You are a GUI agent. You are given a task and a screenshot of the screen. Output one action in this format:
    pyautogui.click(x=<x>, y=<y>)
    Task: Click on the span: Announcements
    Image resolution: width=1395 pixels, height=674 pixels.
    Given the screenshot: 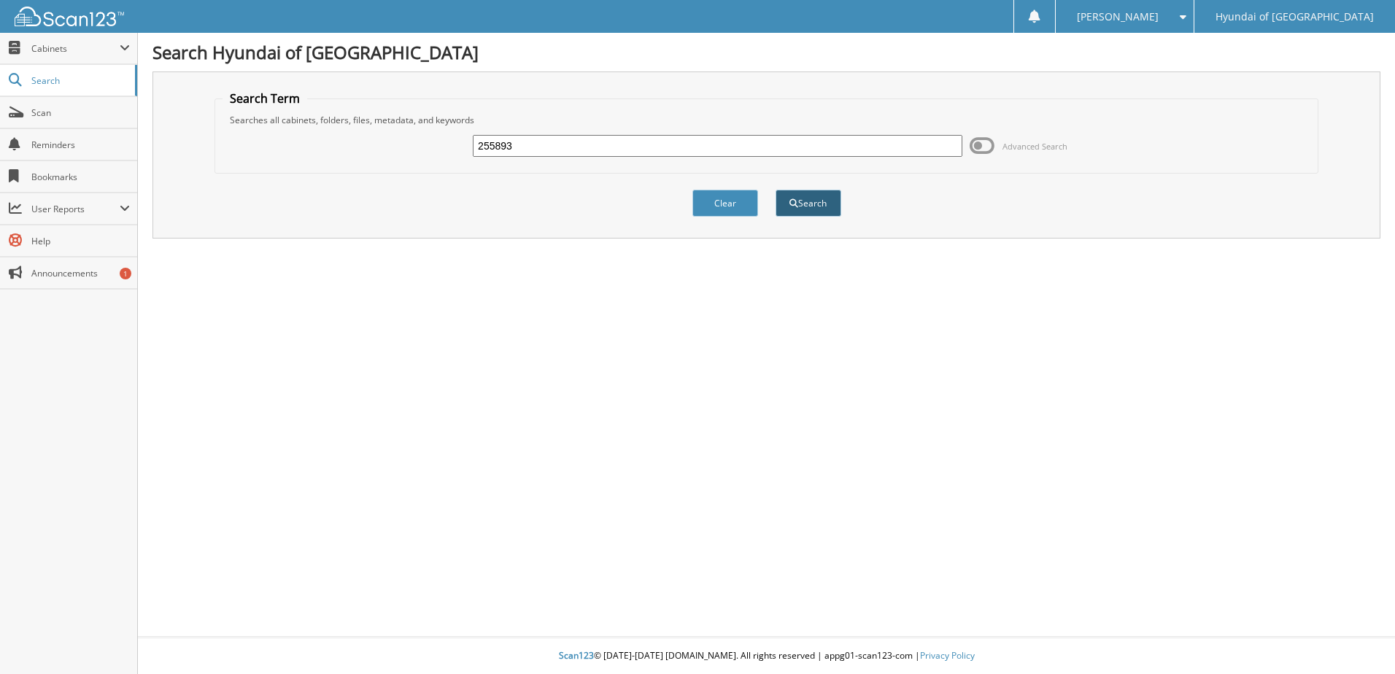 What is the action you would take?
    pyautogui.click(x=80, y=273)
    